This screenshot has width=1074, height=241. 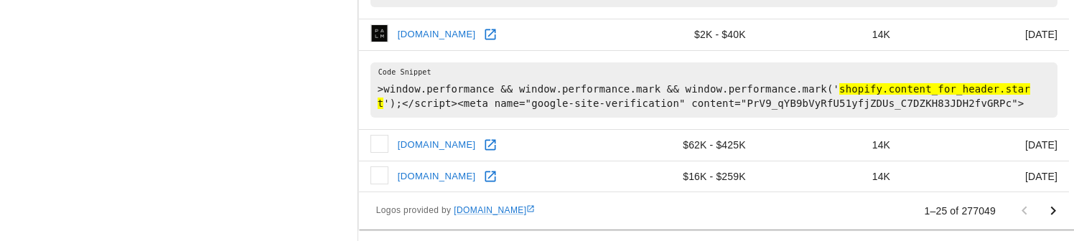 What do you see at coordinates (714, 90) in the screenshot?
I see `pre: >window.performance && window.performance.mark && window.performance.mark(' ');</script><meta nam...` at bounding box center [714, 90].